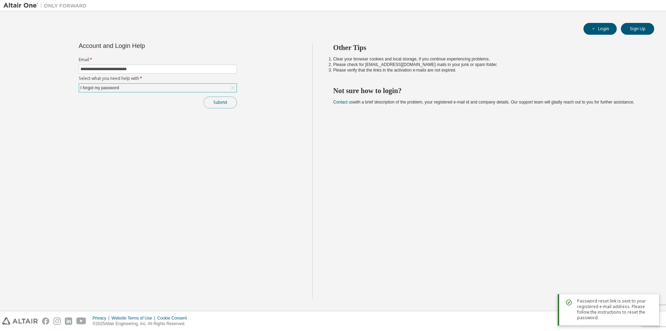  I want to click on div: Website Terms of Use, so click(134, 318).